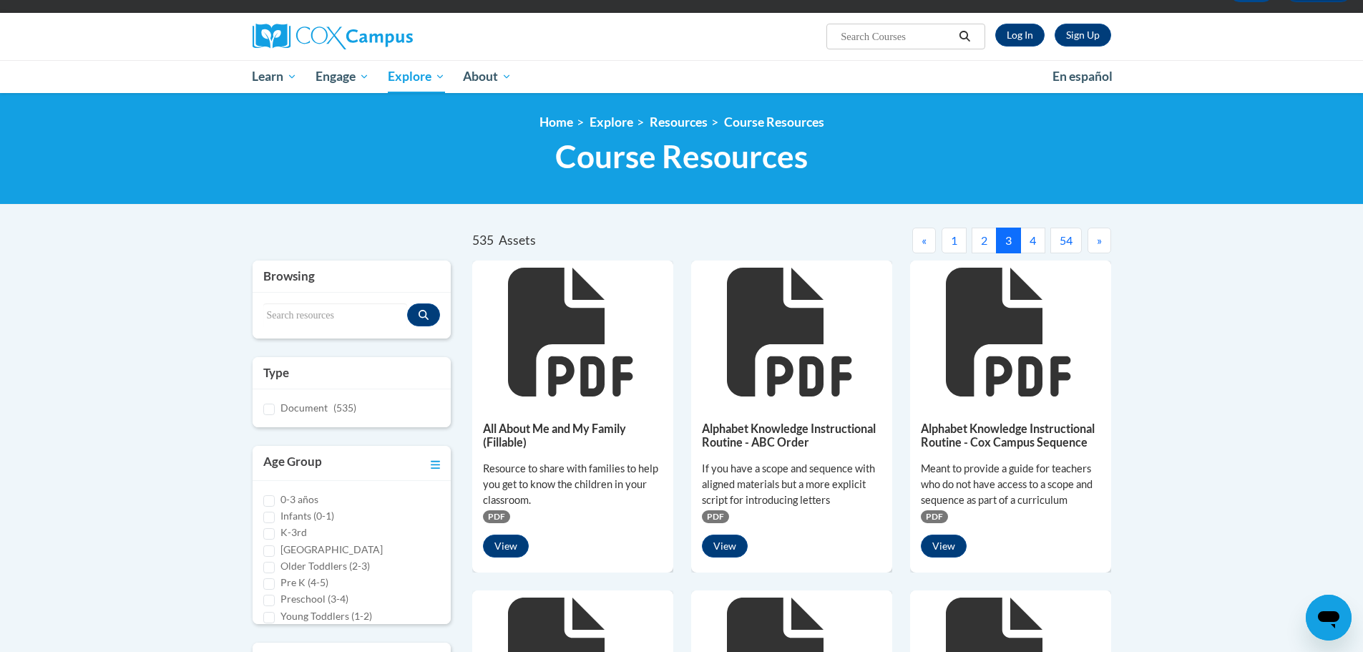 The image size is (1363, 652). Describe the element at coordinates (352, 373) in the screenshot. I see `h3: Type` at that location.